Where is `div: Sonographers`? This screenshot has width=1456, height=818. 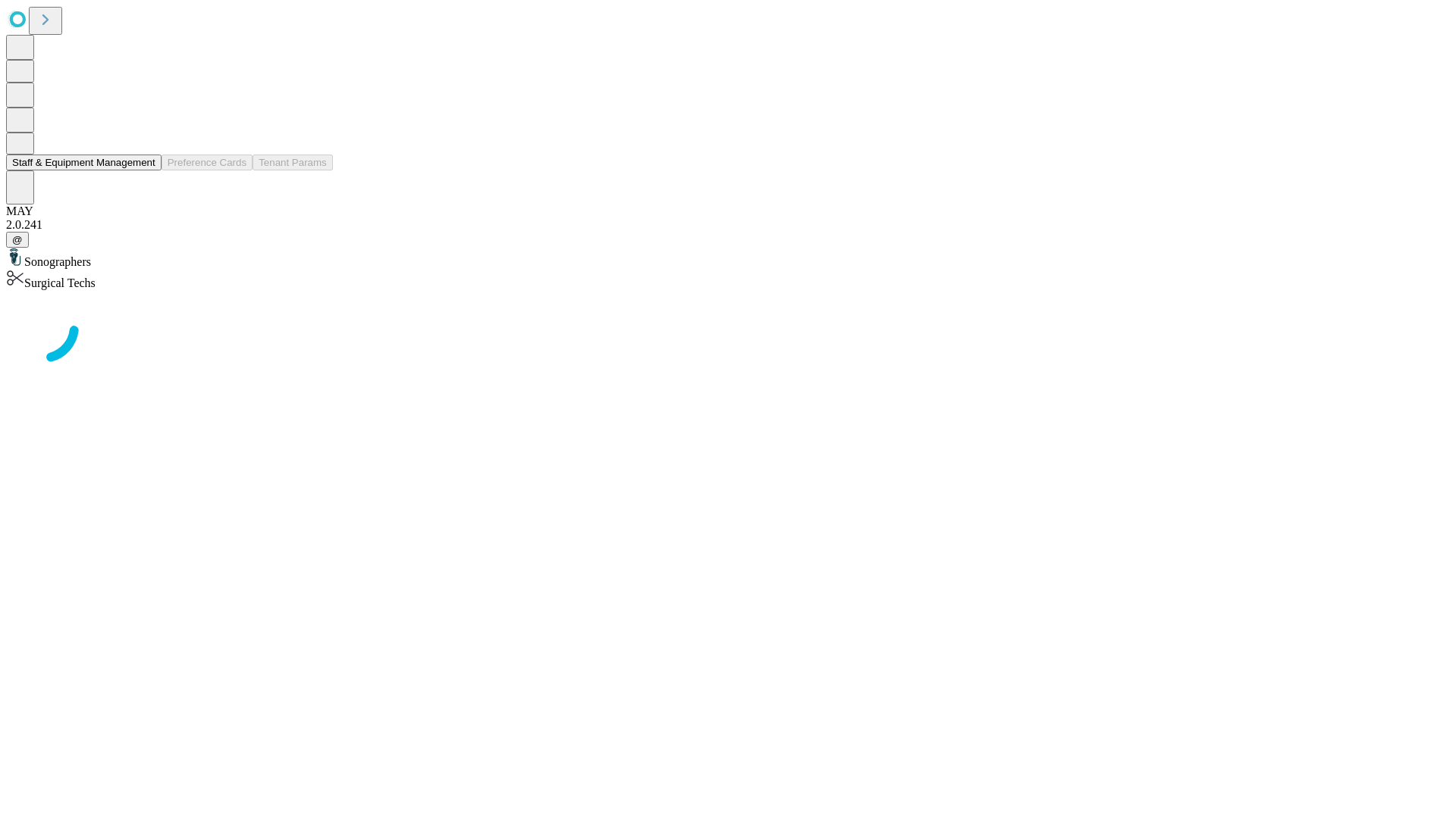 div: Sonographers is located at coordinates (728, 258).